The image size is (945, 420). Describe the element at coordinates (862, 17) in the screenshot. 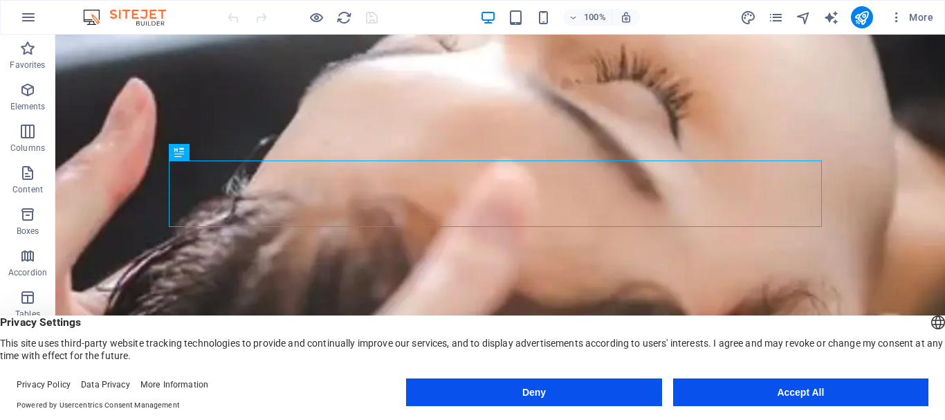

I see `button: publish` at that location.